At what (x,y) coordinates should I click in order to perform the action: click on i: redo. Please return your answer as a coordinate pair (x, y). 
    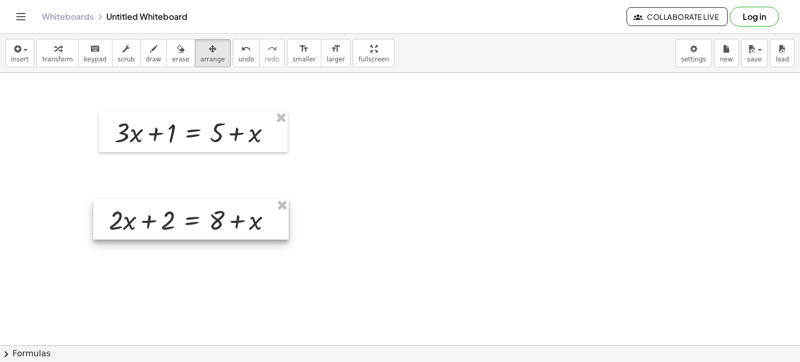
    Looking at the image, I should click on (272, 49).